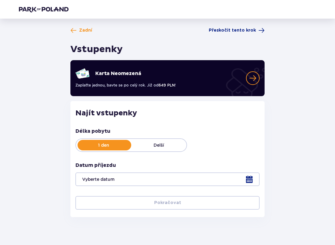 This screenshot has width=335, height=245. I want to click on img: Logo Polského parku, so click(44, 9).